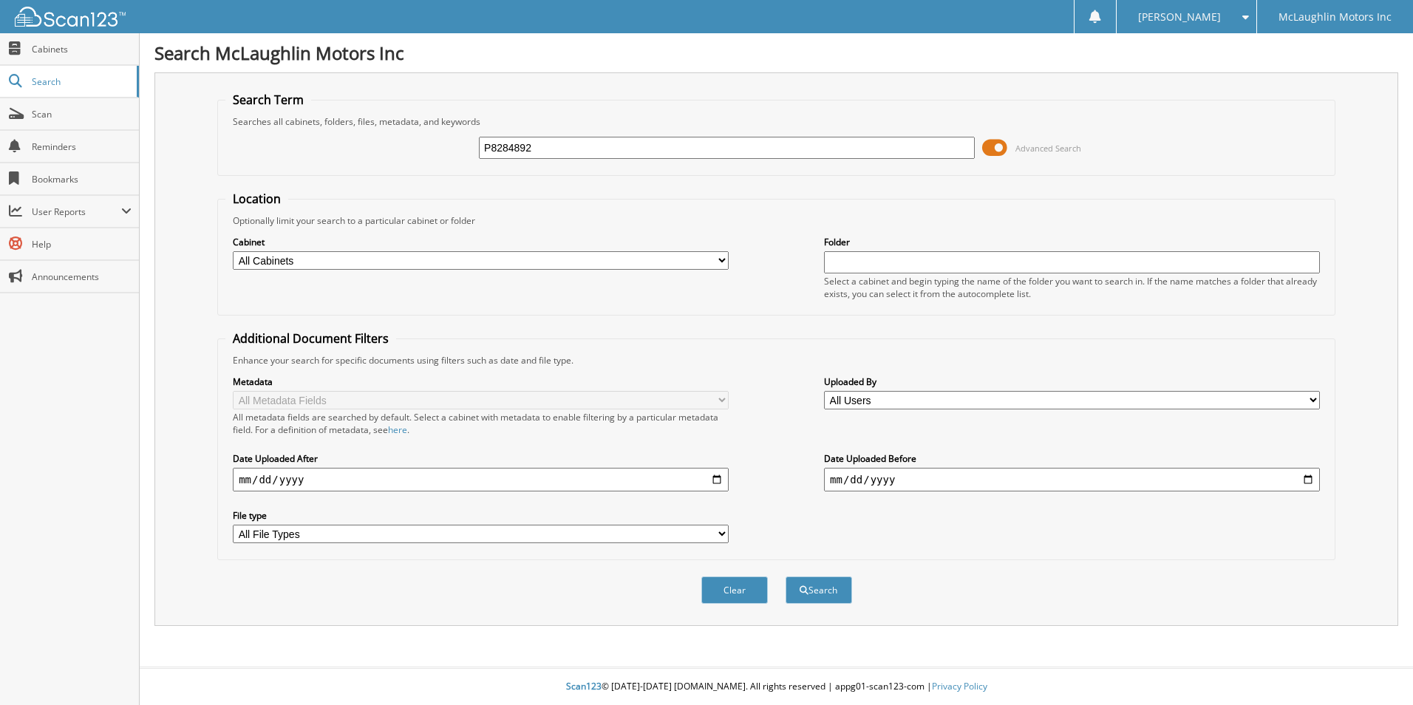 This screenshot has height=705, width=1413. Describe the element at coordinates (959, 686) in the screenshot. I see `a: Privacy Policy` at that location.